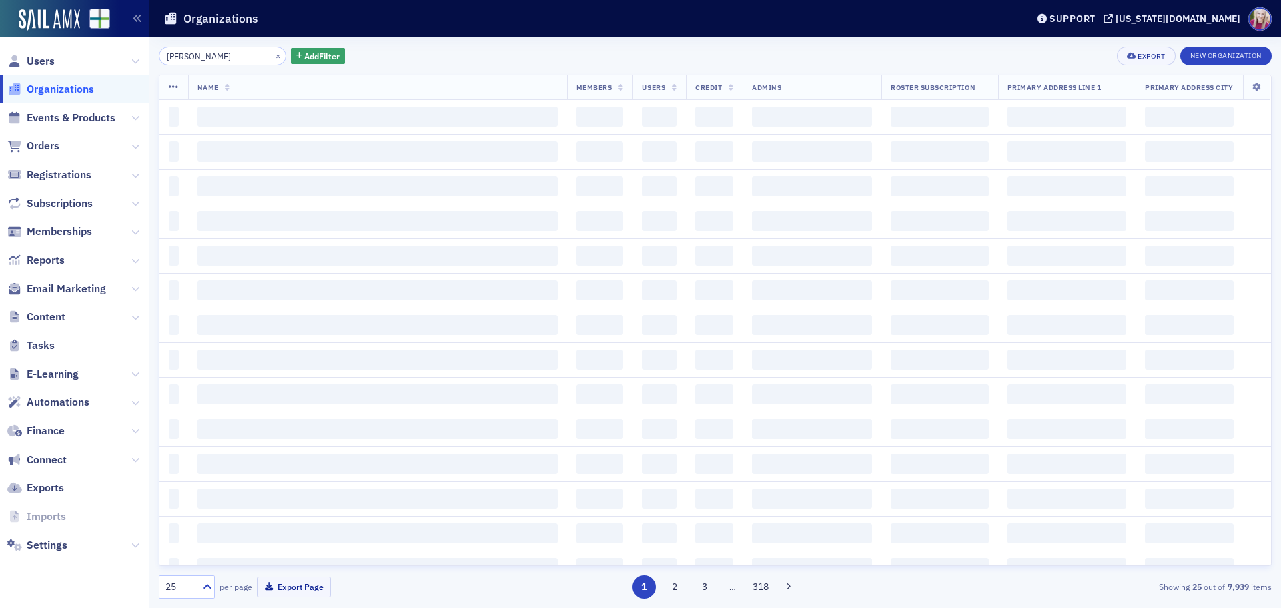 This screenshot has width=1281, height=608. Describe the element at coordinates (36, 431) in the screenshot. I see `a: Finance` at that location.